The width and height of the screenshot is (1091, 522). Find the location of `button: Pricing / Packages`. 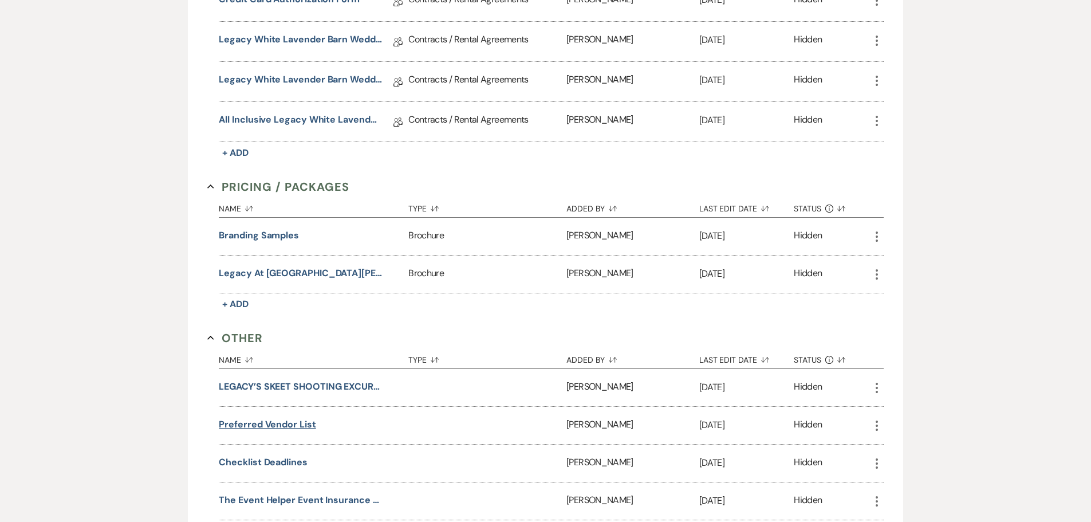

button: Pricing / Packages is located at coordinates (278, 187).